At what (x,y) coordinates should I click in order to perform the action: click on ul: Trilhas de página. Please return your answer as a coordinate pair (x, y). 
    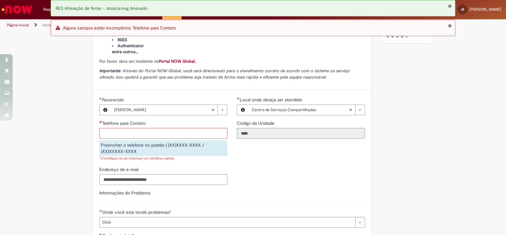
    Looking at the image, I should click on (169, 25).